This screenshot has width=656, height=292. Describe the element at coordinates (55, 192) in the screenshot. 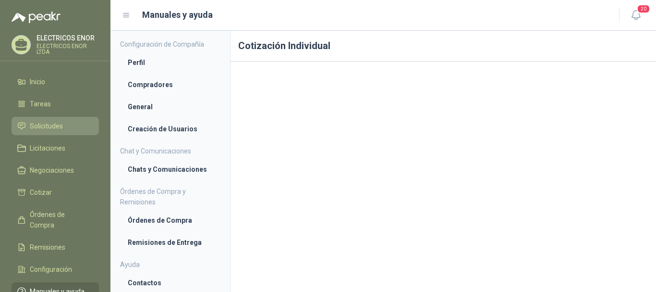

I see `a: Cotizar` at that location.